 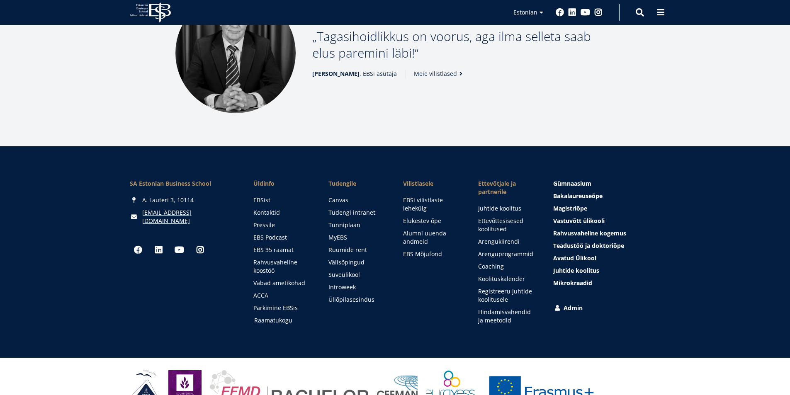 What do you see at coordinates (432, 204) in the screenshot?
I see `a: EBSi vilistlaste lehekülg` at bounding box center [432, 204].